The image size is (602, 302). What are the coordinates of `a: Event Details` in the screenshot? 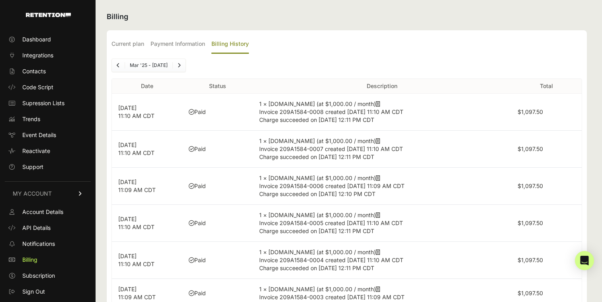 It's located at (48, 135).